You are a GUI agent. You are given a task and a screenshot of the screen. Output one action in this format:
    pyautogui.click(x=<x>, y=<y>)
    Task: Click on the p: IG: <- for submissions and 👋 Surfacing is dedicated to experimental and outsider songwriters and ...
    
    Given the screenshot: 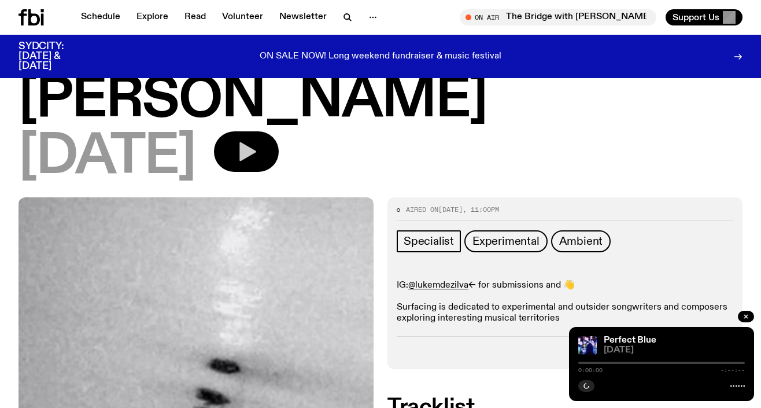 What is the action you would take?
    pyautogui.click(x=565, y=302)
    